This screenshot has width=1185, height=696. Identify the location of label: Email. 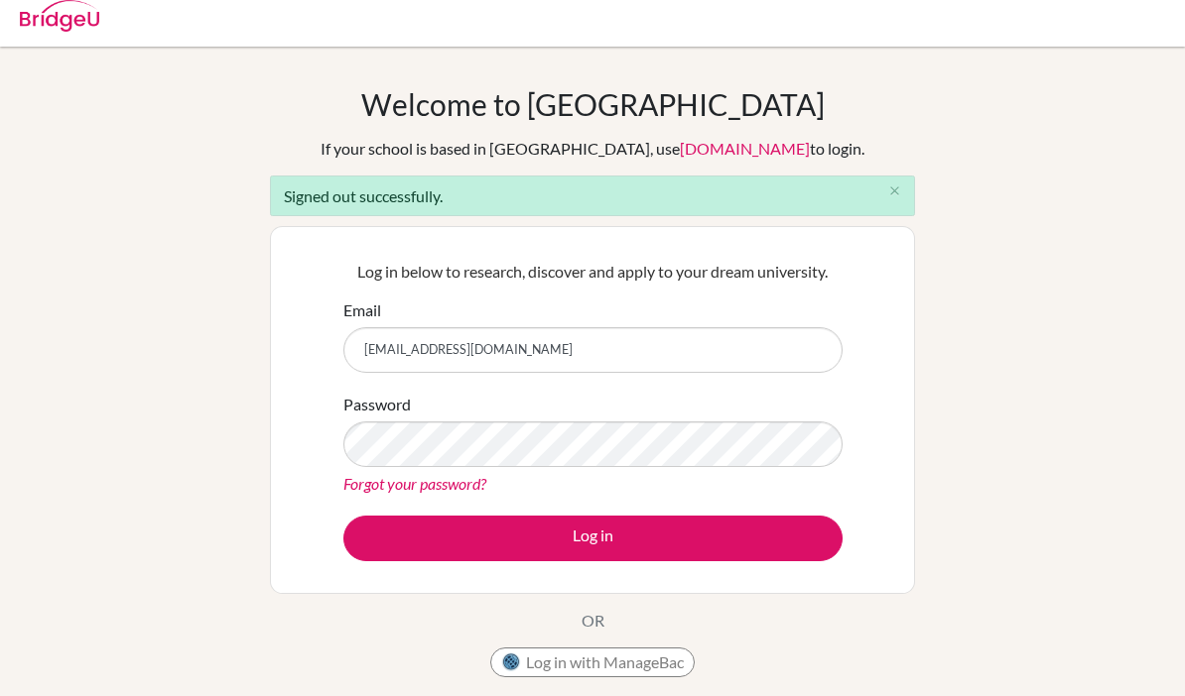
(362, 311).